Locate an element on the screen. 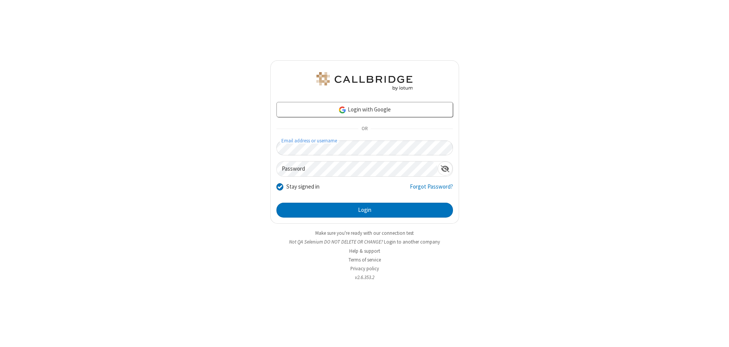 The height and width of the screenshot is (347, 729). a: Login with Google is located at coordinates (365, 109).